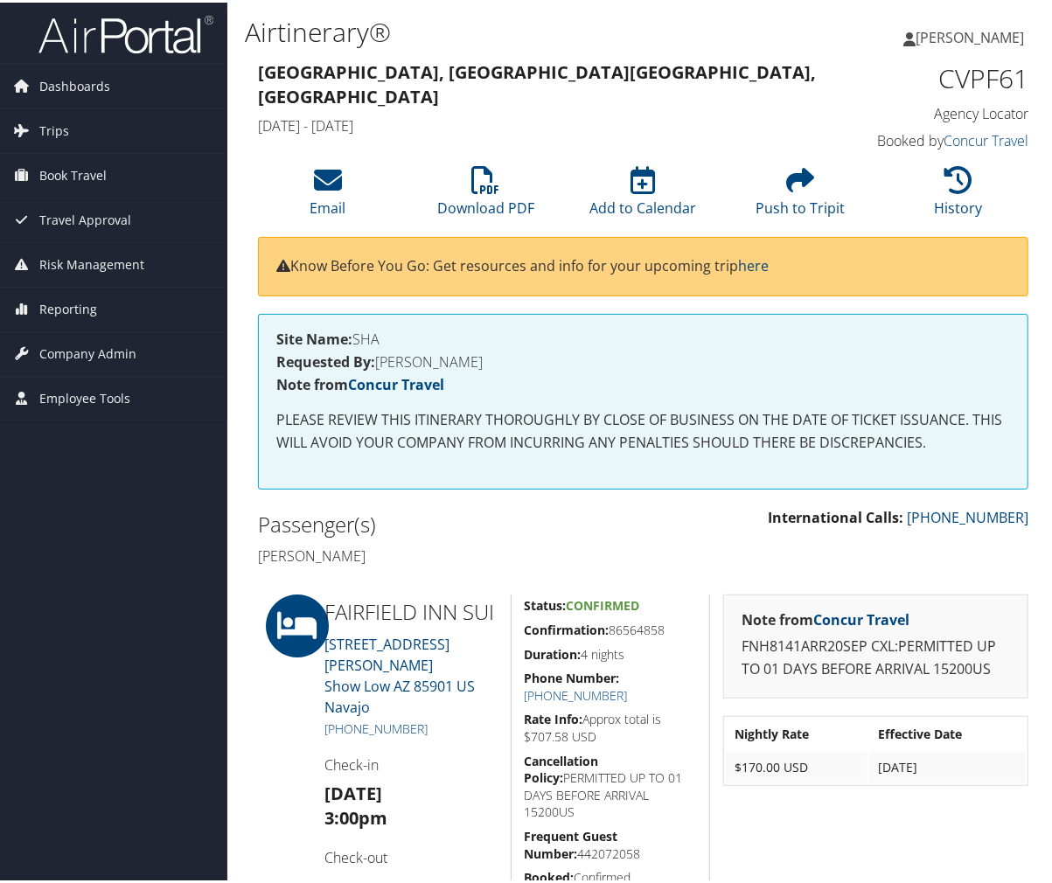 The width and height of the screenshot is (1052, 883). I want to click on strong: Site Name:, so click(314, 337).